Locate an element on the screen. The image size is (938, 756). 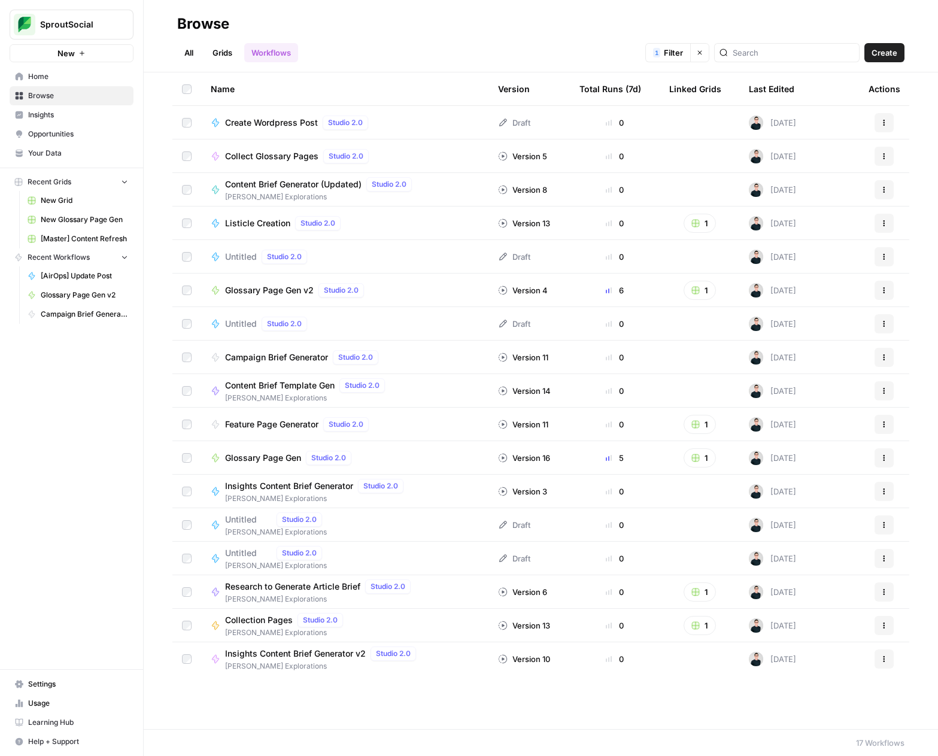
a: UntitledStudio 2.0 is located at coordinates (345, 257).